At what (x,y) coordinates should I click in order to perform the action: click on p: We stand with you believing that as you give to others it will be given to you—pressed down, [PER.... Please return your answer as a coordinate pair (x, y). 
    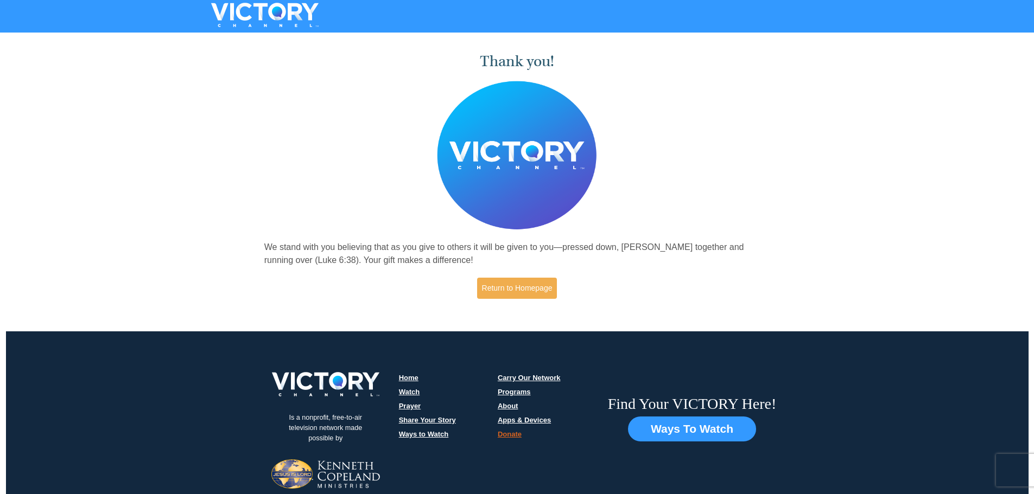
    Looking at the image, I should click on (517, 254).